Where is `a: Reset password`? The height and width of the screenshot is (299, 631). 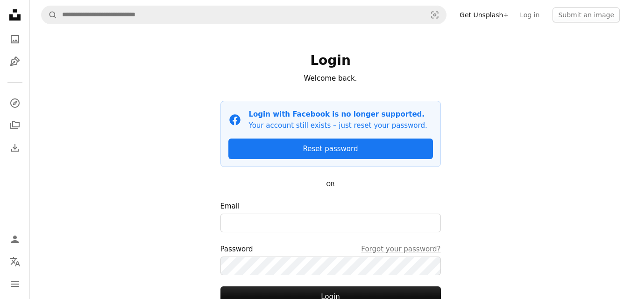
a: Reset password is located at coordinates (331, 149).